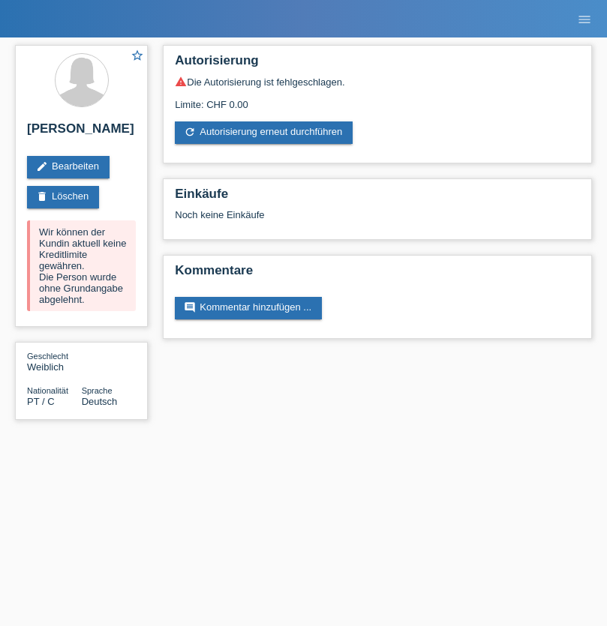 The height and width of the screenshot is (626, 607). I want to click on div: Weiblich, so click(54, 361).